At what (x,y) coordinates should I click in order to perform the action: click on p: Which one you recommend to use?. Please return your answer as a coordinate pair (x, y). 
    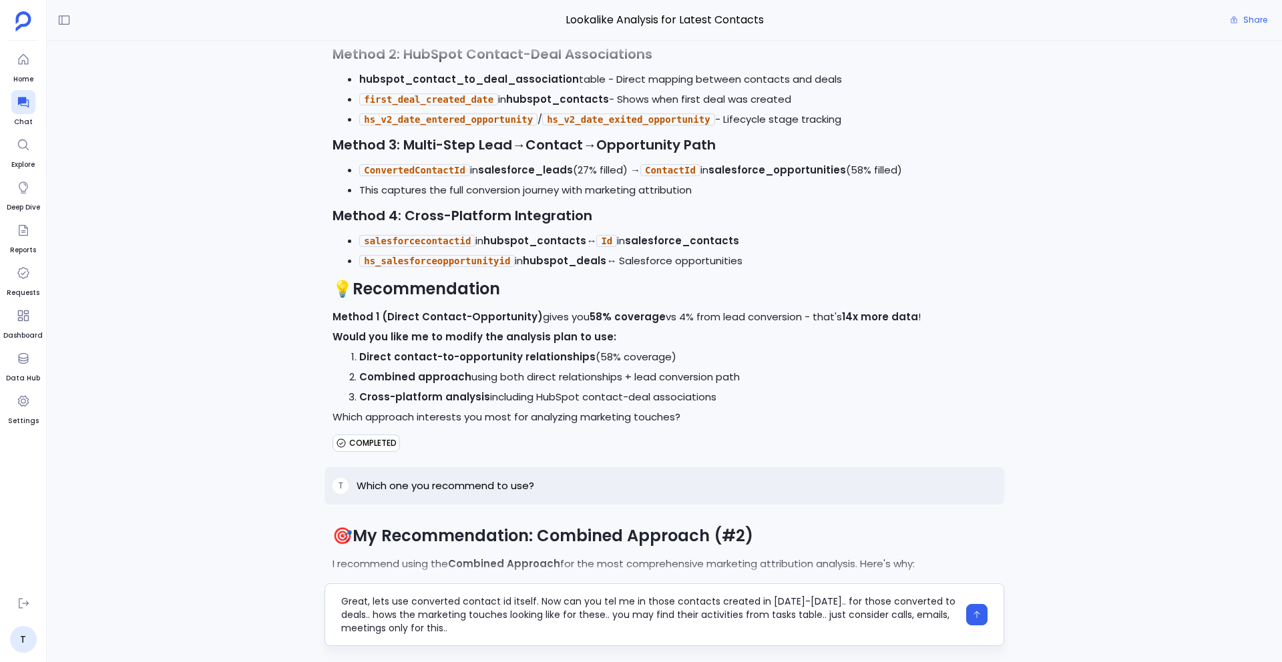
    Looking at the image, I should click on (445, 486).